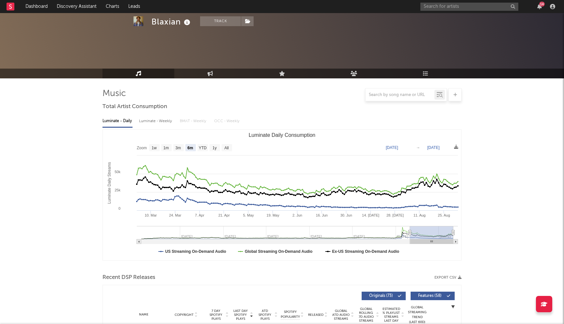 Image resolution: width=564 pixels, height=324 pixels. Describe the element at coordinates (151, 215) in the screenshot. I see `text: 10. Mar` at that location.